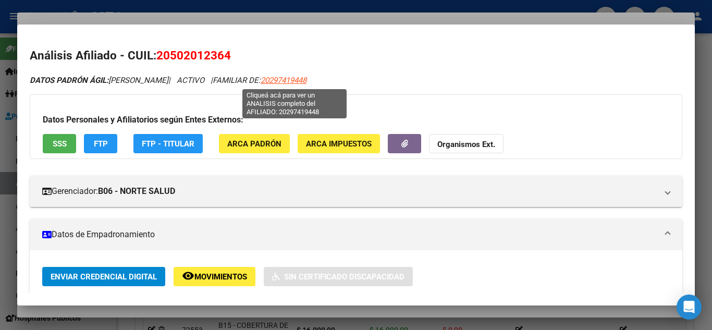 This screenshot has width=712, height=330. What do you see at coordinates (193, 55) in the screenshot?
I see `span: 20502012364` at bounding box center [193, 55].